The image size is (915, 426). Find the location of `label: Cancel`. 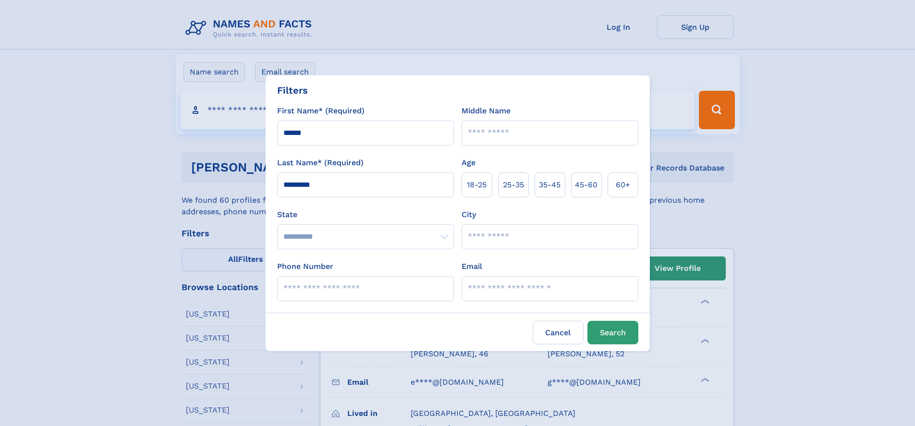

label: Cancel is located at coordinates (558, 333).